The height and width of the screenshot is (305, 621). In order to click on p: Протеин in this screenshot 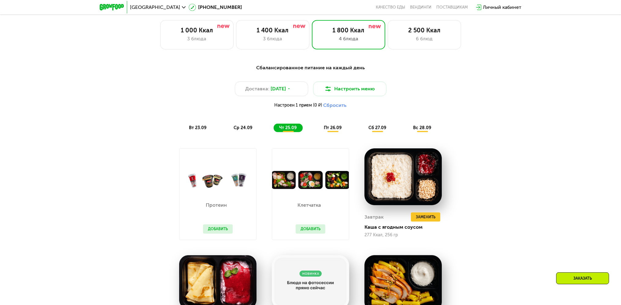, I will do `click(216, 205)`.